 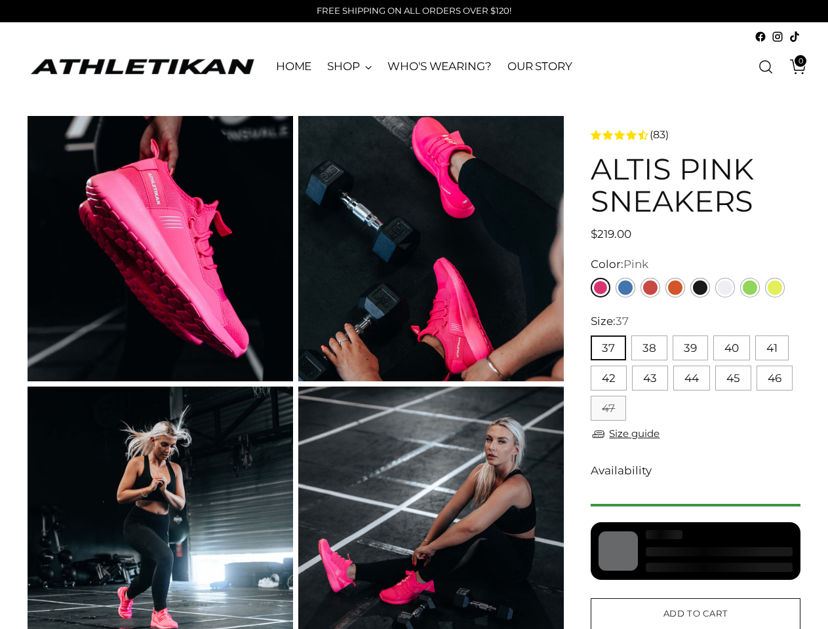 What do you see at coordinates (625, 434) in the screenshot?
I see `a: Size guide` at bounding box center [625, 434].